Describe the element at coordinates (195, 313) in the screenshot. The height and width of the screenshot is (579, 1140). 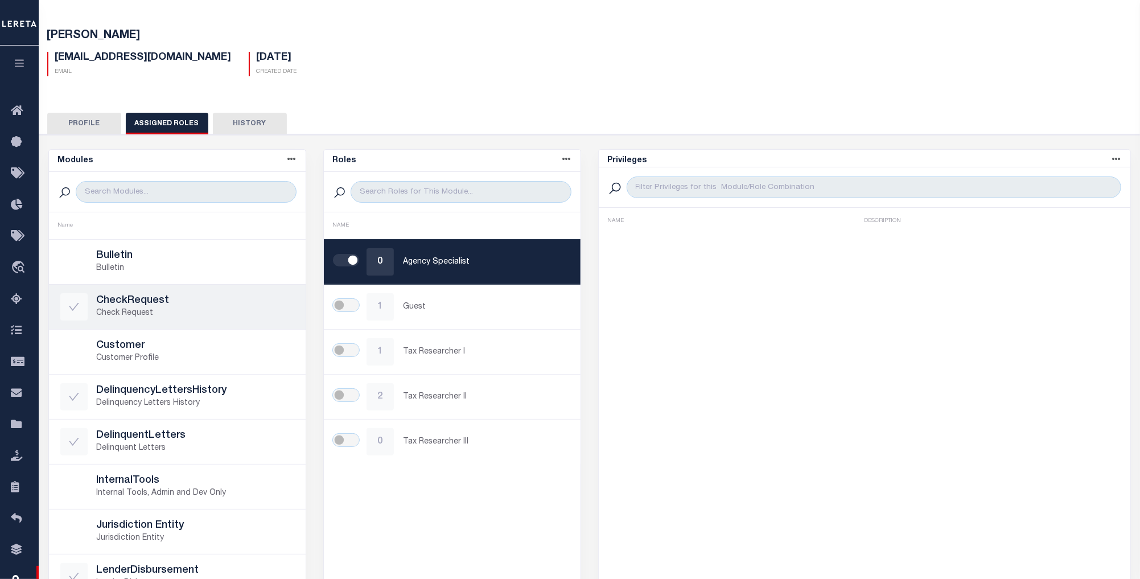
I see `p: Check Request` at that location.